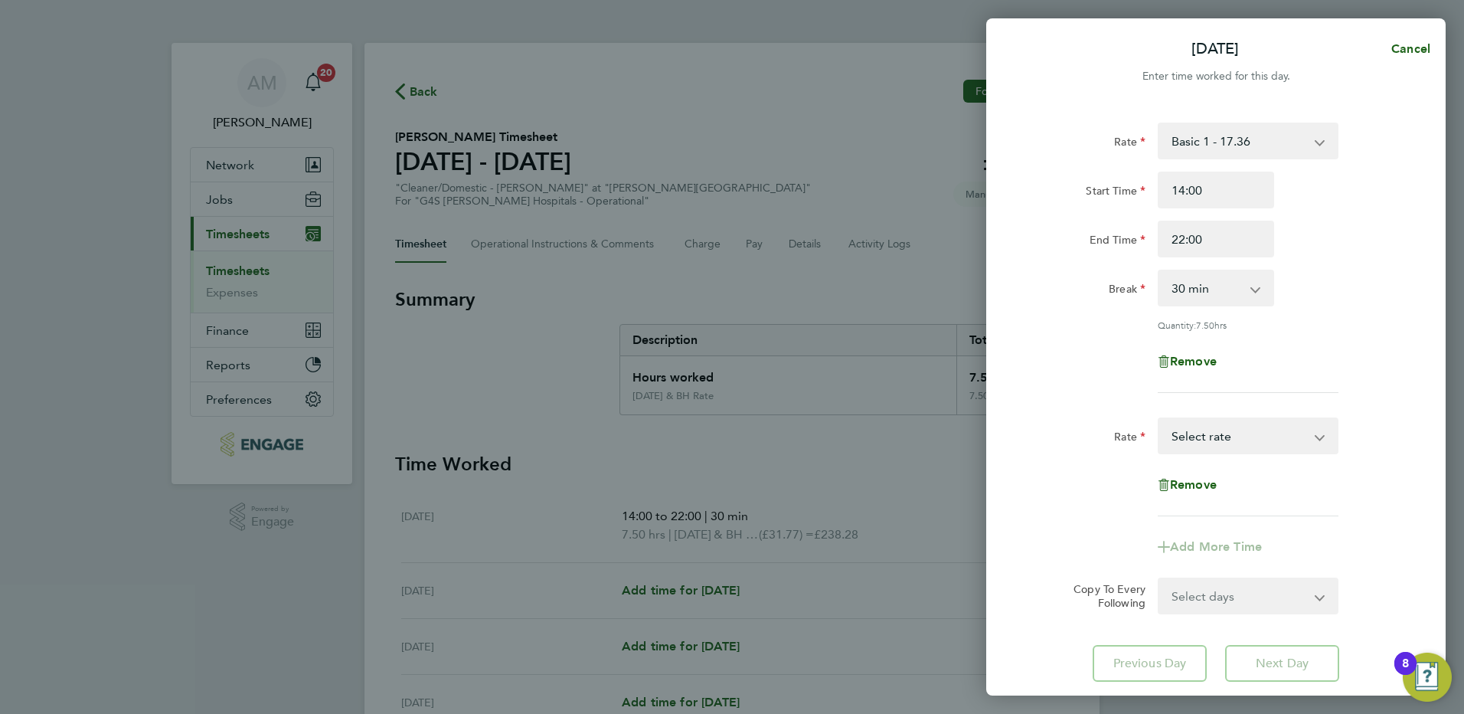 The width and height of the screenshot is (1464, 714). I want to click on div: Quantity: hrs, so click(1248, 325).